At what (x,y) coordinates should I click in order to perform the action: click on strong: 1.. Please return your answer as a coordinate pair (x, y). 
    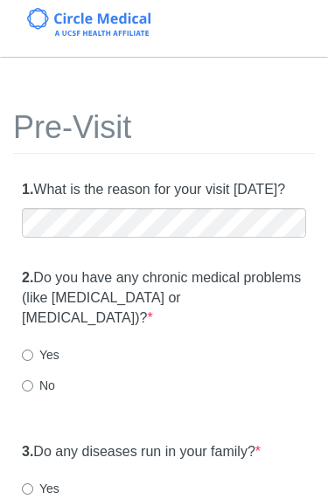
    Looking at the image, I should click on (27, 189).